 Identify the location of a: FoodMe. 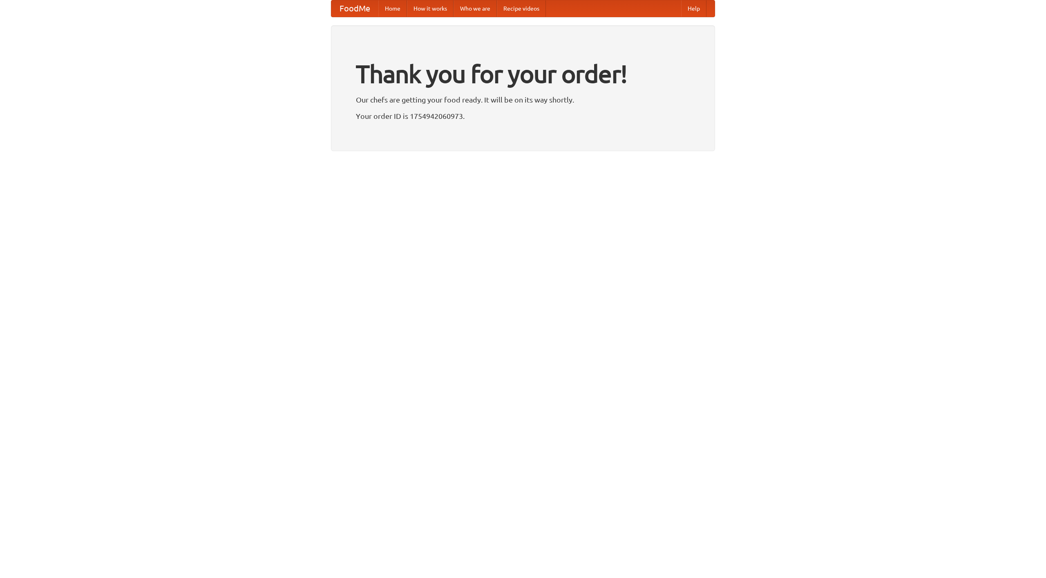
(355, 9).